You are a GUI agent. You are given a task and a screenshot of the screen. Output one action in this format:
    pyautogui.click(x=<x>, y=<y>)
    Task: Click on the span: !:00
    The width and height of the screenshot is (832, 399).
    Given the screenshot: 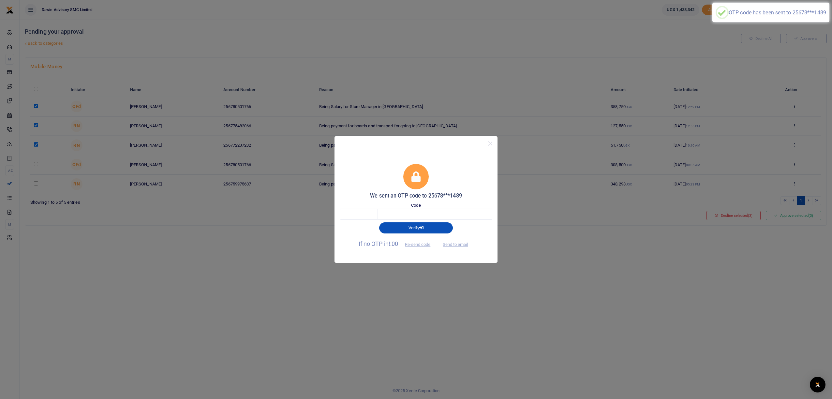 What is the action you would take?
    pyautogui.click(x=393, y=243)
    